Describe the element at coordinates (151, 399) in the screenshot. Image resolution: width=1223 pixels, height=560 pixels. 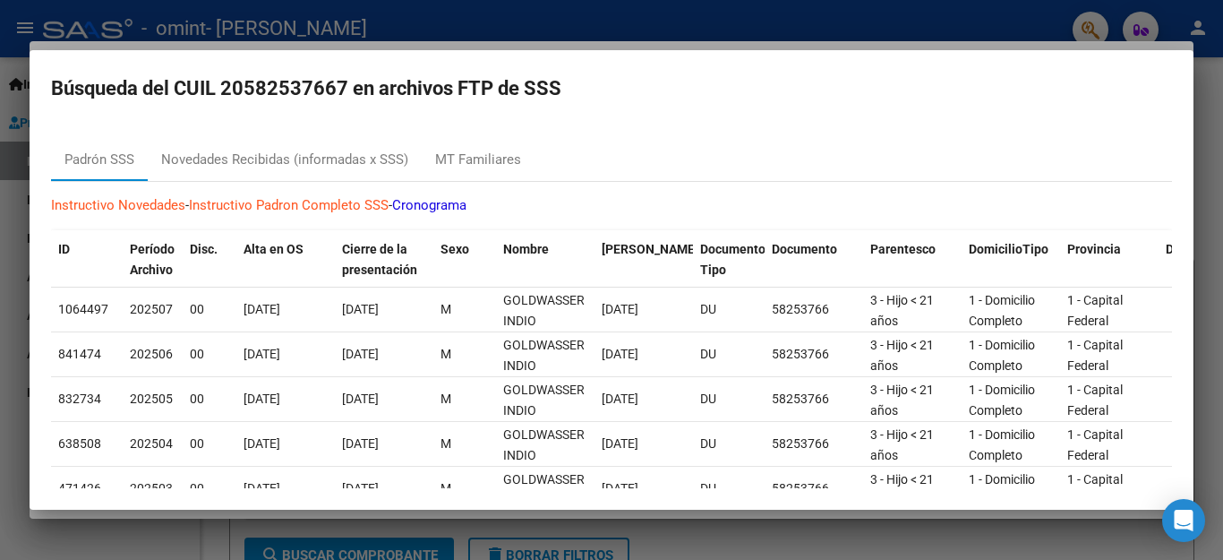
I see `span: 202505` at that location.